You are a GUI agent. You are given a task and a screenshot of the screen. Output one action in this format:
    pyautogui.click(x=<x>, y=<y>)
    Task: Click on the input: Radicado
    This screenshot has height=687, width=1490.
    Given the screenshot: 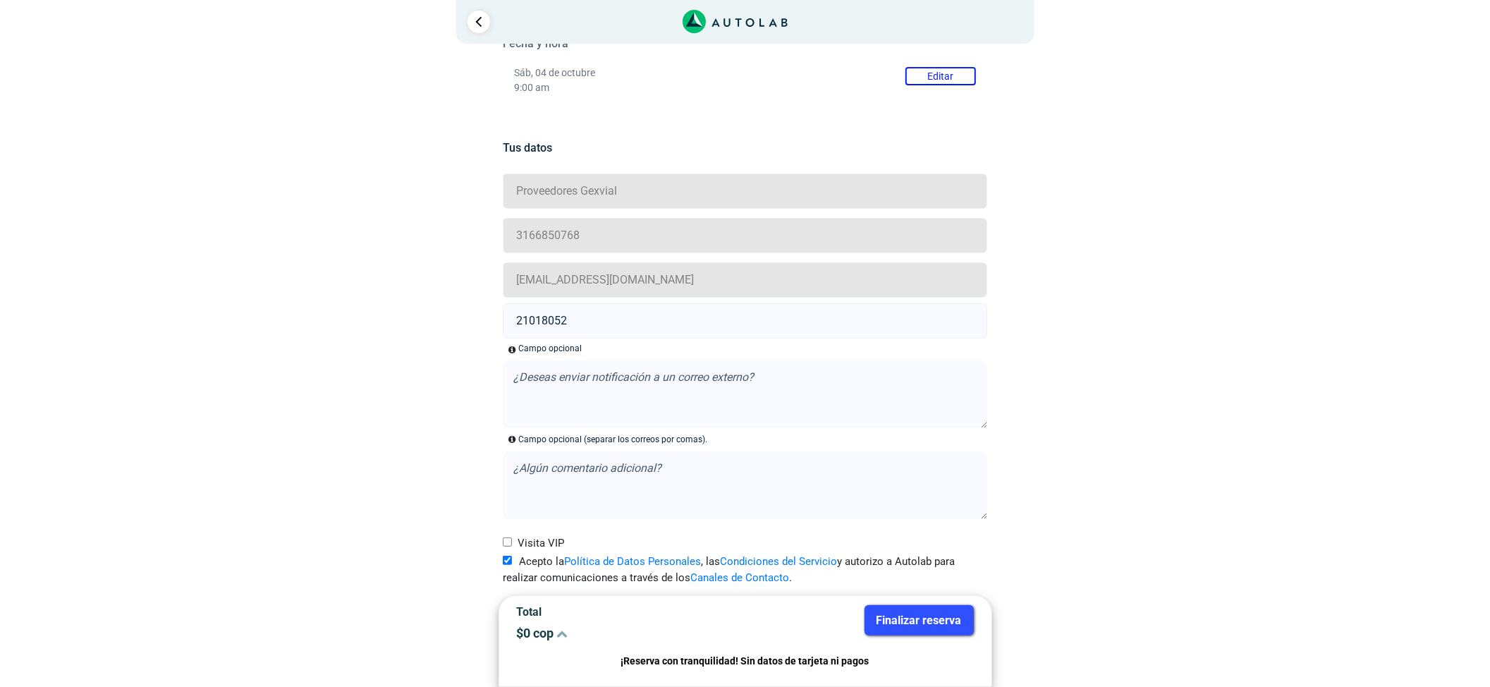 What is the action you would take?
    pyautogui.click(x=745, y=321)
    